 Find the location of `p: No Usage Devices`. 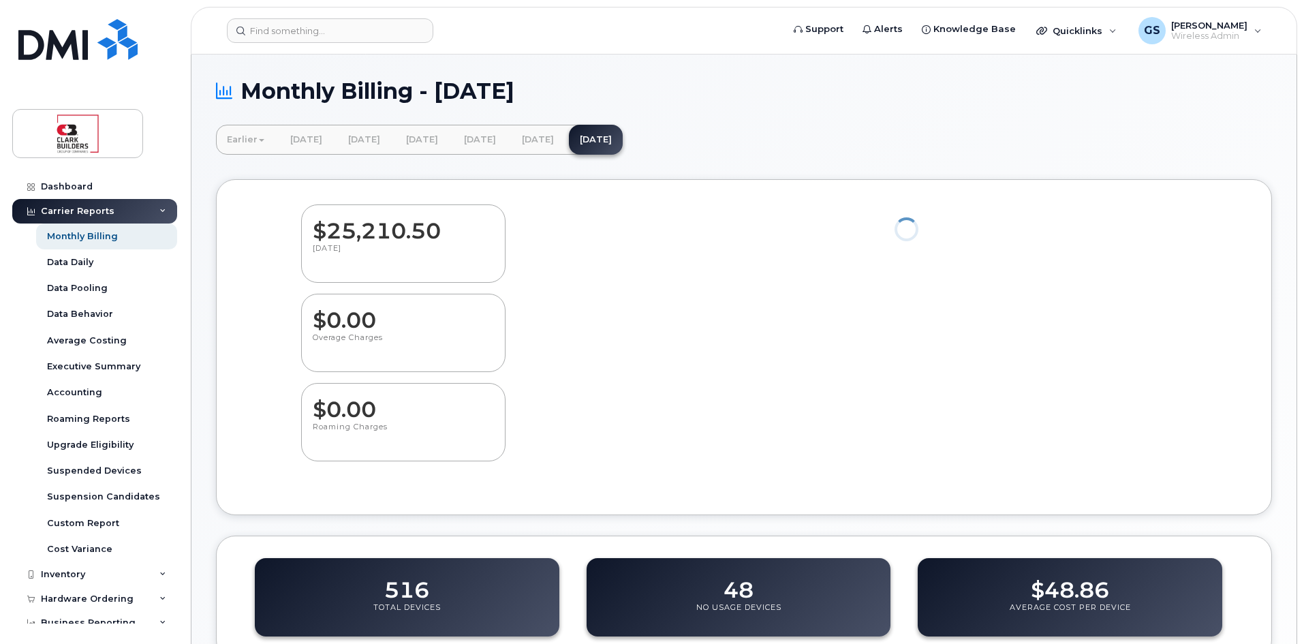

p: No Usage Devices is located at coordinates (739, 615).